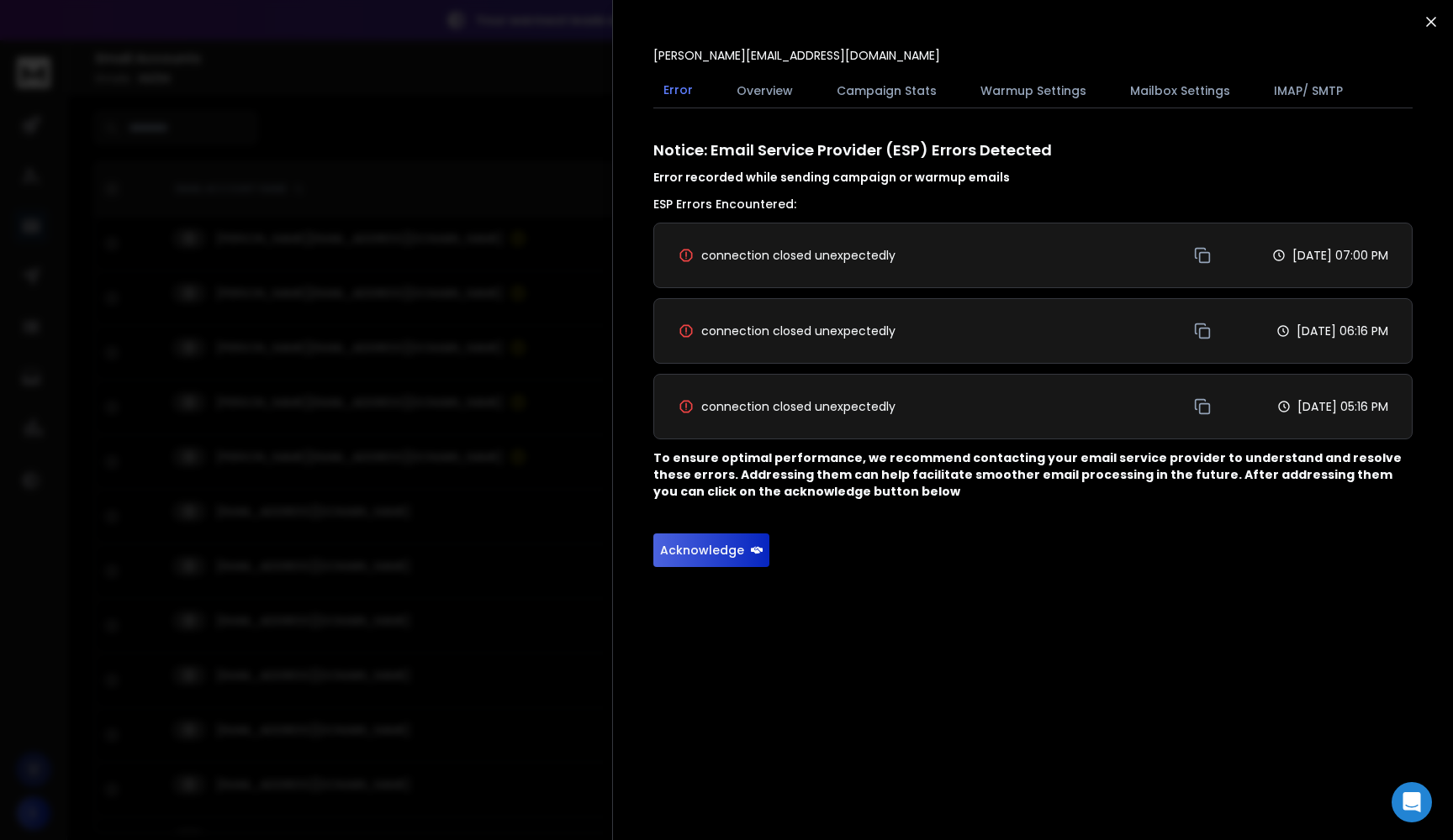 This screenshot has width=1453, height=840. What do you see at coordinates (1033, 474) in the screenshot?
I see `p: To ensure optimal performance, we recommend contacting your email service provider to understand ...` at bounding box center [1033, 474].